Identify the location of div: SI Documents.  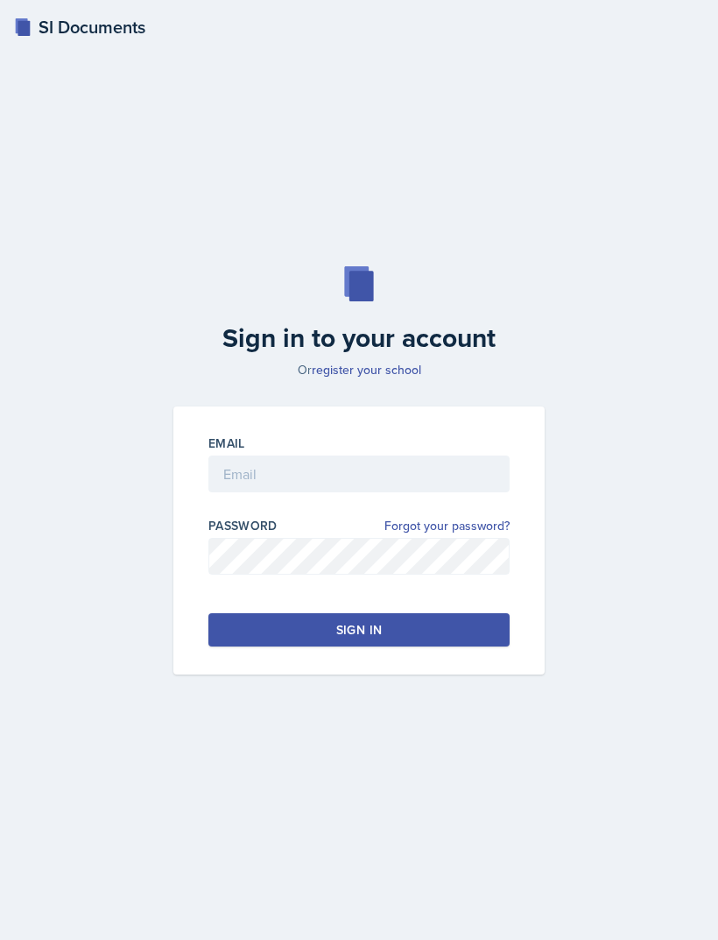
(80, 27).